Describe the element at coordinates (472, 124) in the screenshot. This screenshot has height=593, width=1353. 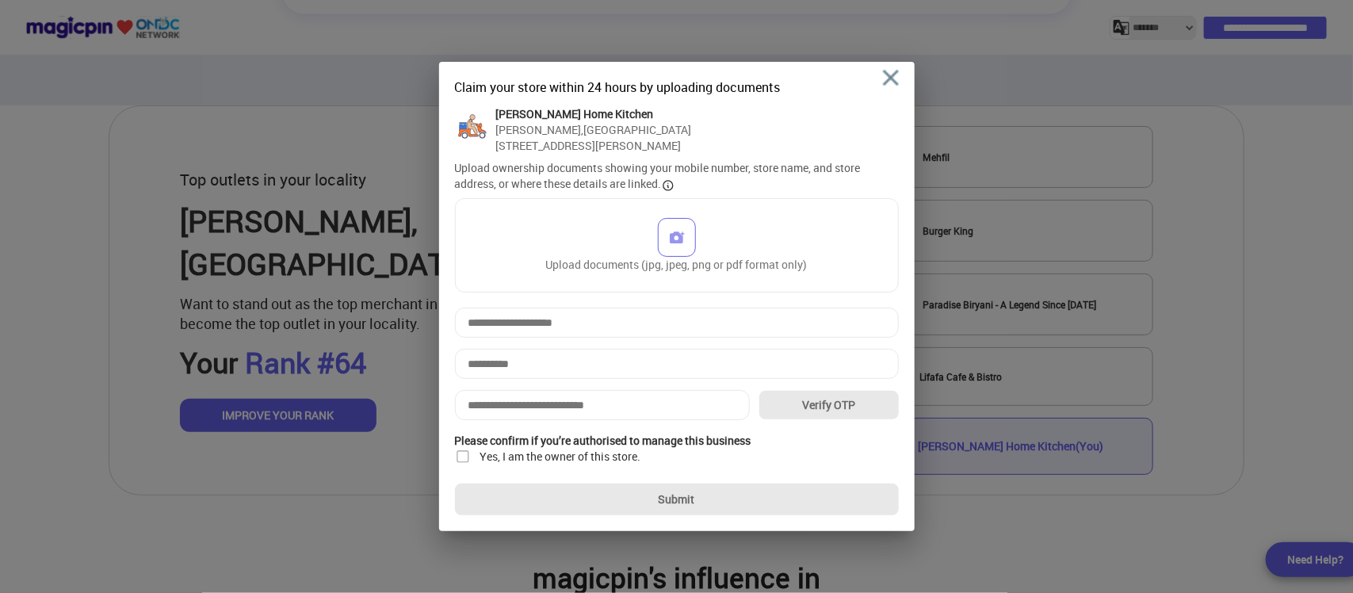
I see `img: dnc-pYvp-dz8zyltQhoJ85PUVZtcD_8I1RQKLCI7SrbrEPDrbMXlHzLTdXkaS9pa_ci1YD6wqXipEQAhYyQ_-nWV-Dk` at that location.